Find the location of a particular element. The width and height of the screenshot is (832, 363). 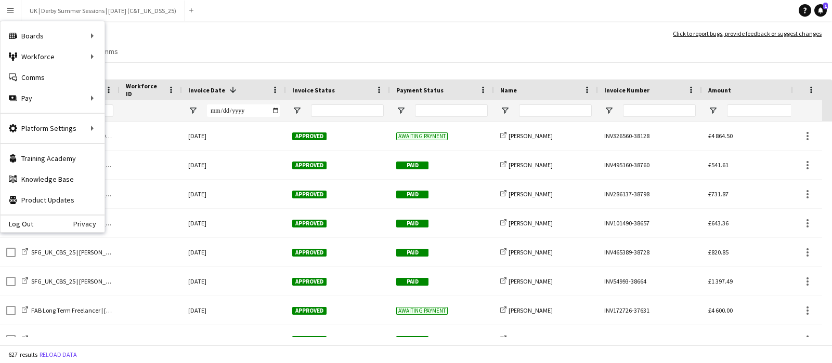

a: Knowledge Base is located at coordinates (53, 179).